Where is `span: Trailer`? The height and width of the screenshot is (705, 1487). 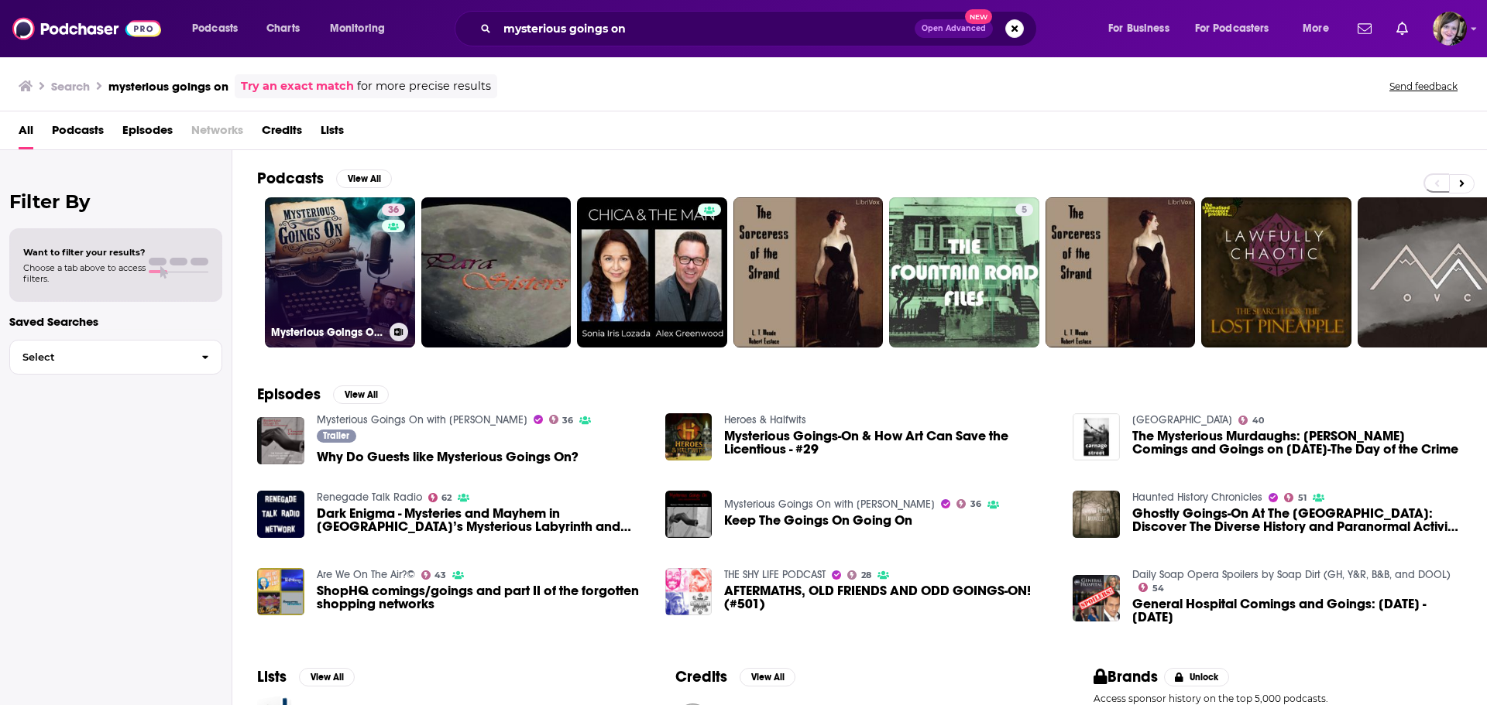 span: Trailer is located at coordinates (336, 436).